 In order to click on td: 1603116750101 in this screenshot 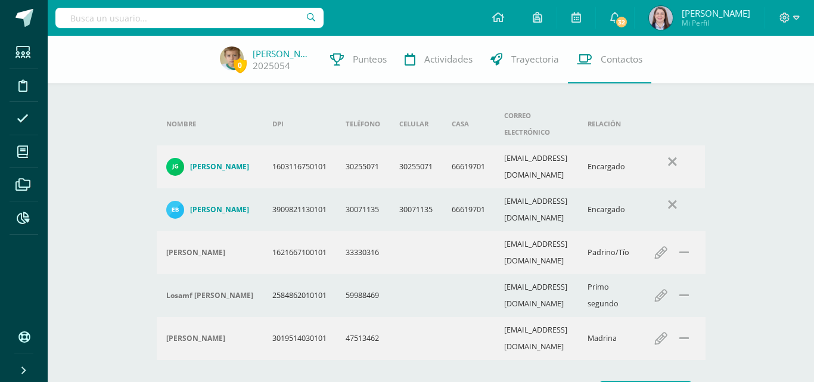, I will do `click(299, 167)`.